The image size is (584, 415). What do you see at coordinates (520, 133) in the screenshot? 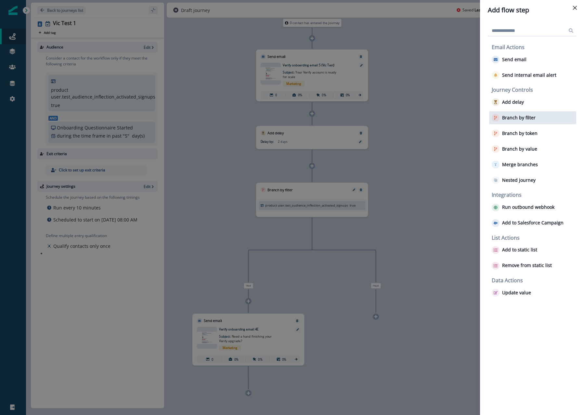
I see `p: Branch by token` at bounding box center [520, 133].